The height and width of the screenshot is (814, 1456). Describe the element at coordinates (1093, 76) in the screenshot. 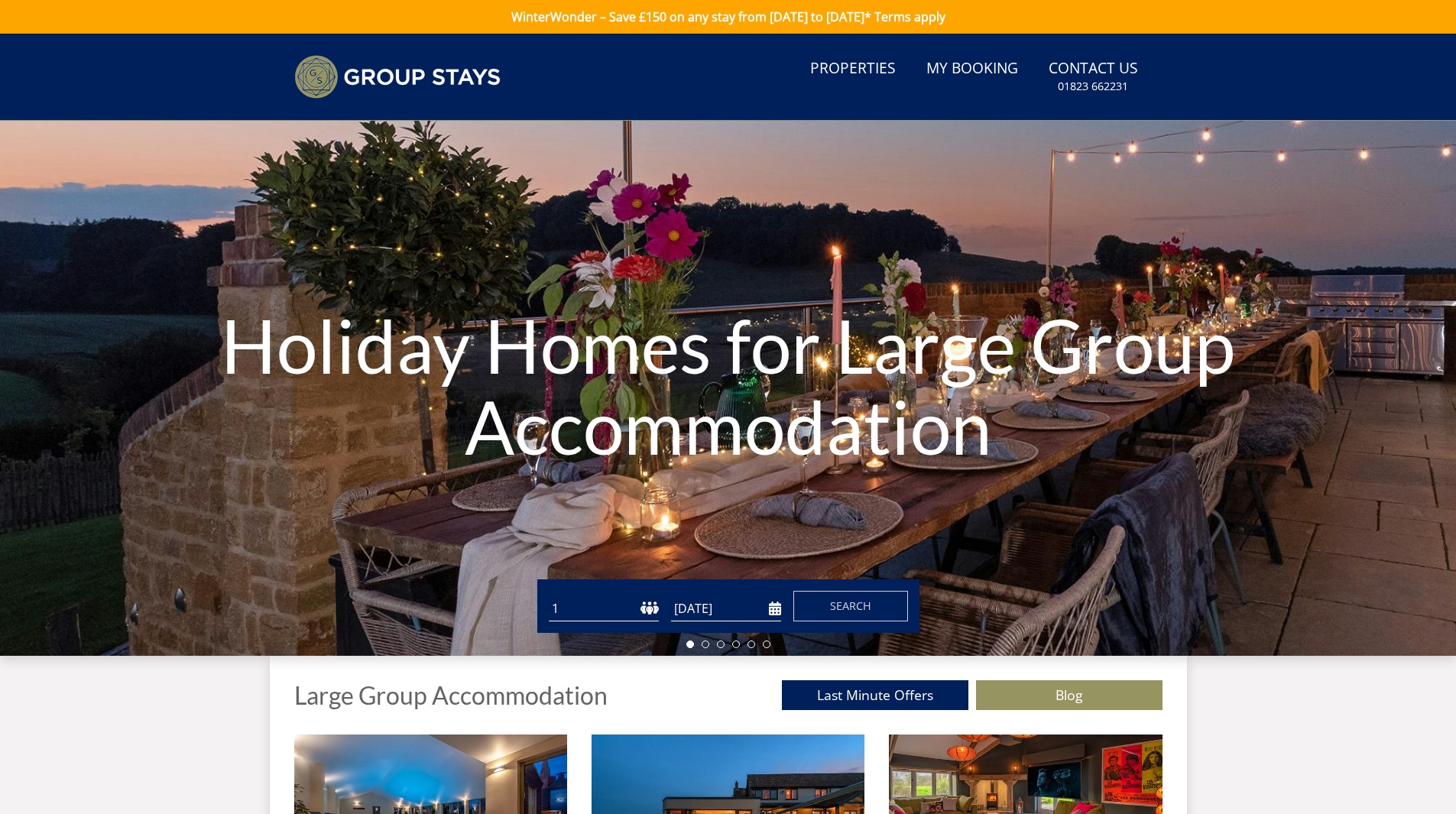

I see `a: Contact Us01823 662231` at that location.